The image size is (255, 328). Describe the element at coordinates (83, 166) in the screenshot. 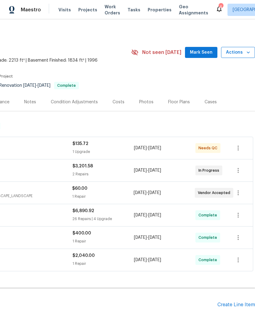

I see `span: $3,201.58` at that location.